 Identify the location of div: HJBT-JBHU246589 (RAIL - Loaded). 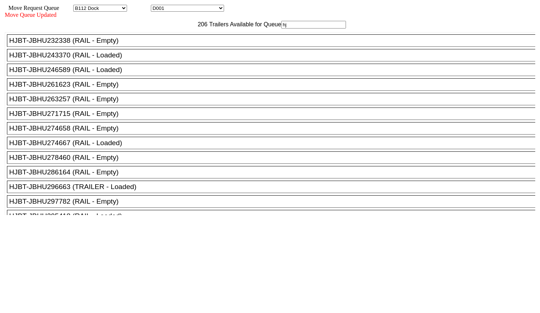
(274, 70).